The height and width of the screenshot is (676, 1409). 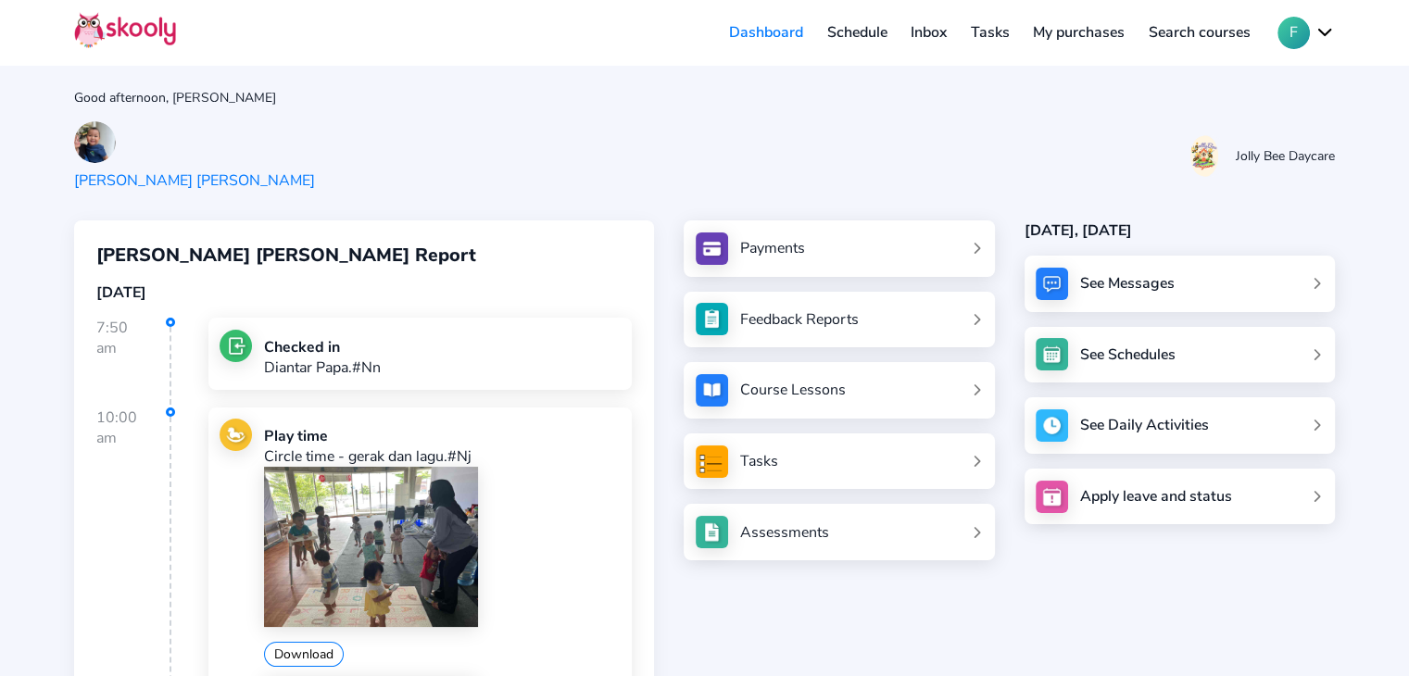 I want to click on div: Tasks, so click(x=759, y=461).